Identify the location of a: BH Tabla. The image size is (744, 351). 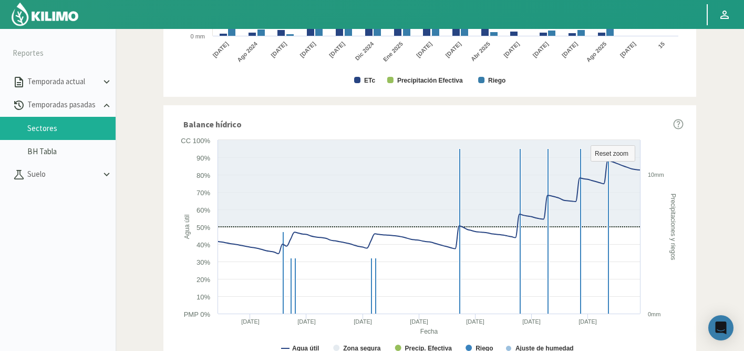
(71, 151).